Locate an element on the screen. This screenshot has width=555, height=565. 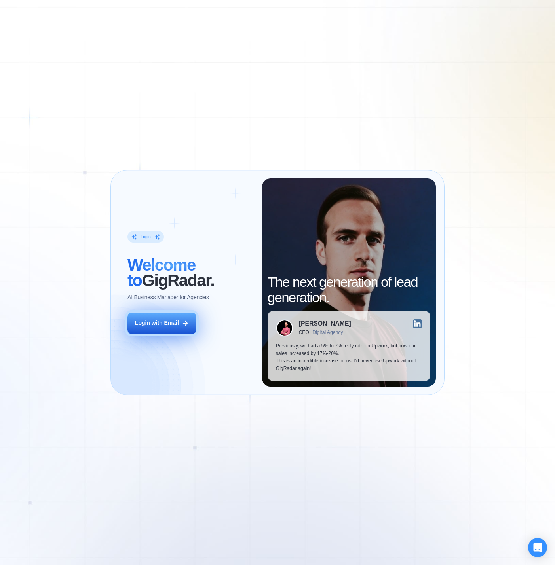
button: Login with Email is located at coordinates (161, 323).